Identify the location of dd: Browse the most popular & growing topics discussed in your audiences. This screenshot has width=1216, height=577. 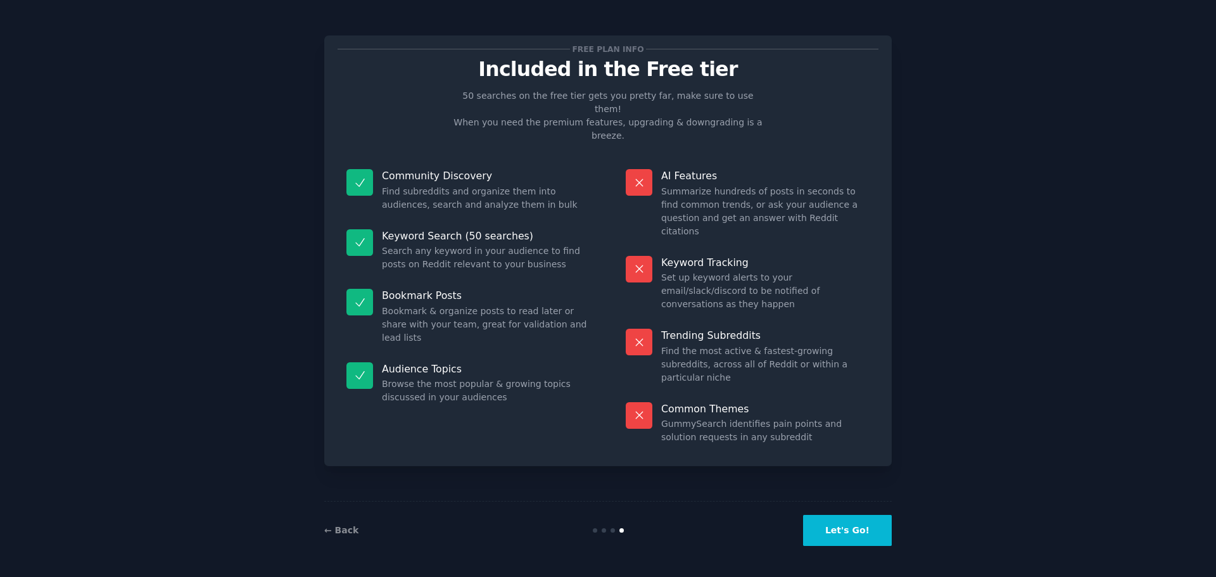
(486, 391).